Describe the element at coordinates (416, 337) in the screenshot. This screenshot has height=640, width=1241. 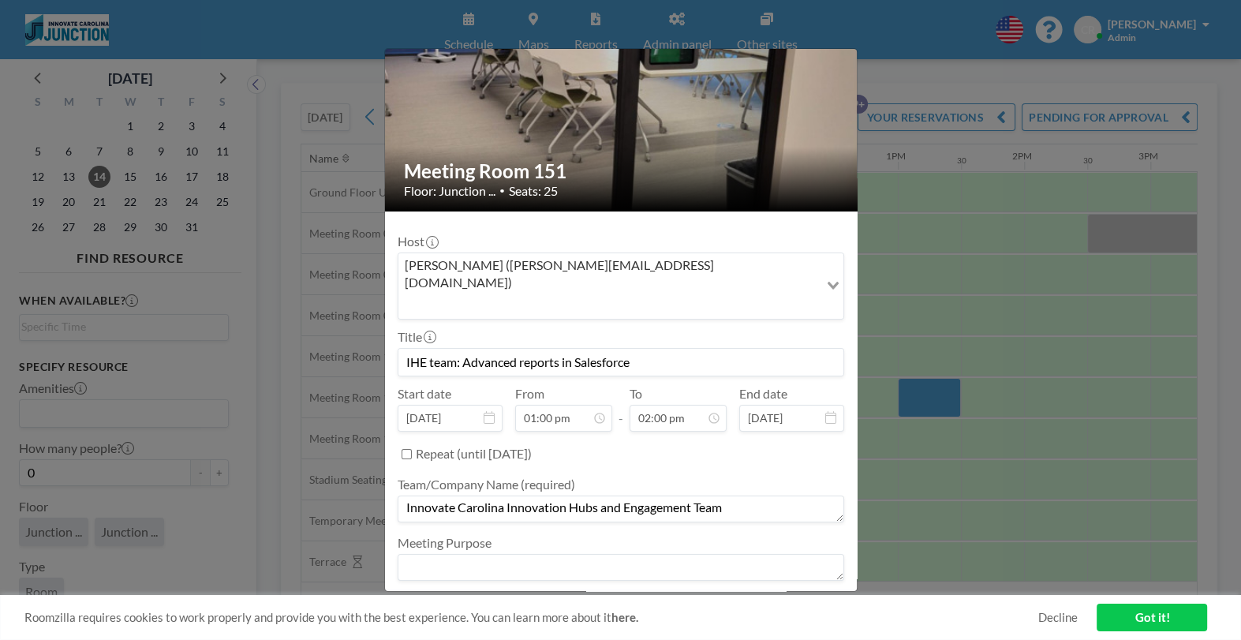
I see `label: Title` at that location.